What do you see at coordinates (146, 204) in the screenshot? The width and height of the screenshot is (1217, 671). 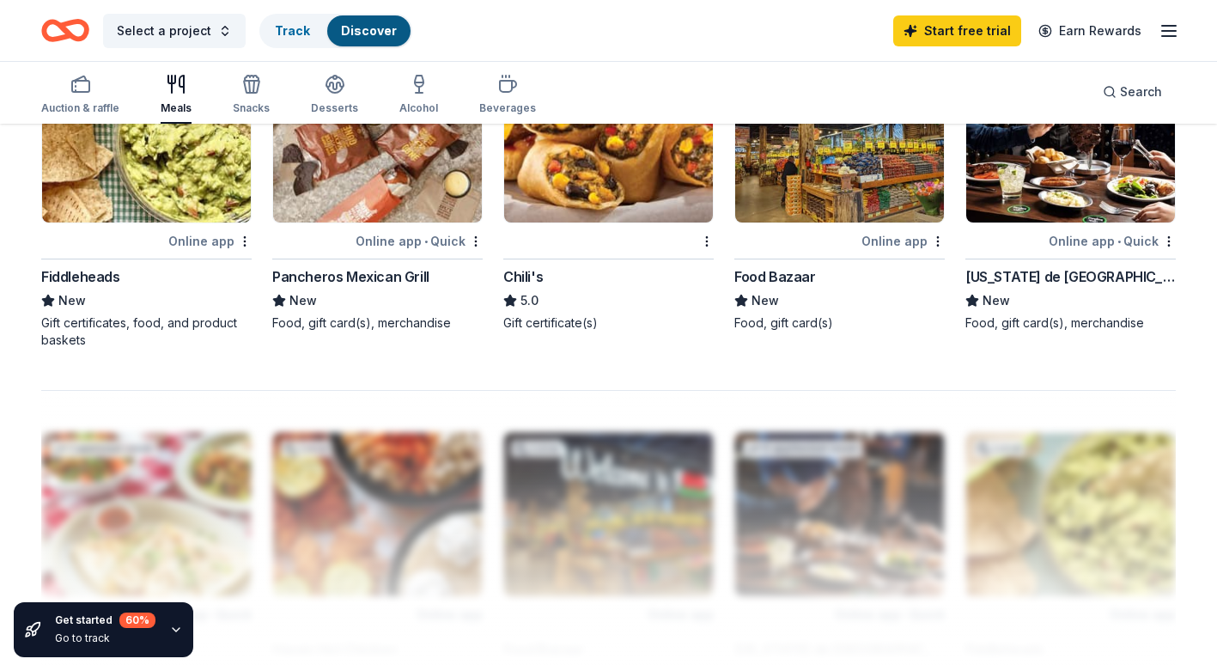 I see `a: Image for FiddleheadsLocalOnline appFiddleheadsNewGift certificates, food, and product baskets` at bounding box center [146, 204].